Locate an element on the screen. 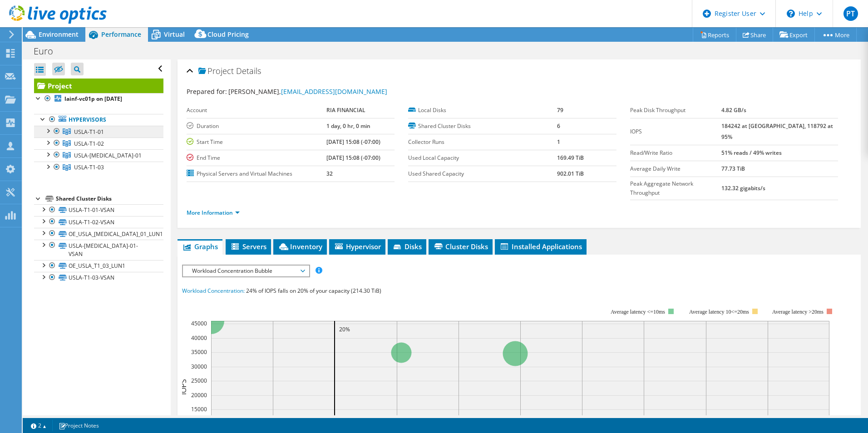 This screenshot has height=433, width=868. span: Workload Concentration: is located at coordinates (213, 290).